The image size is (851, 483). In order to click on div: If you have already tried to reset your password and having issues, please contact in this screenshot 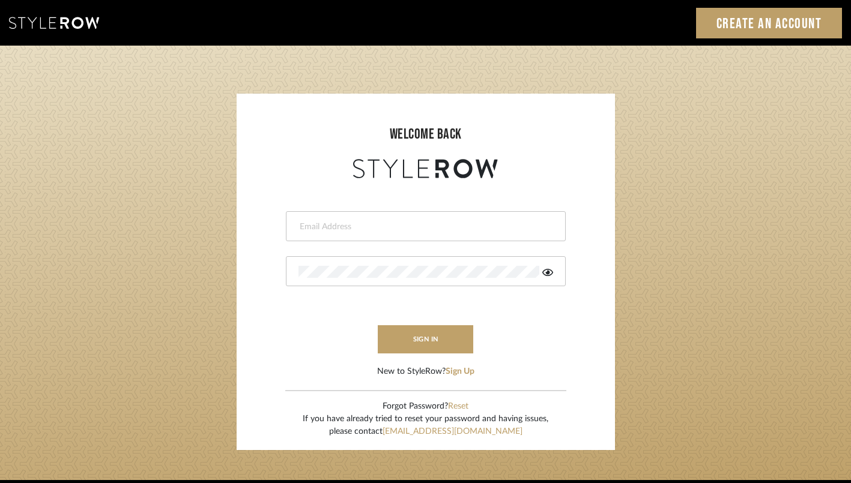, I will do `click(425, 426)`.